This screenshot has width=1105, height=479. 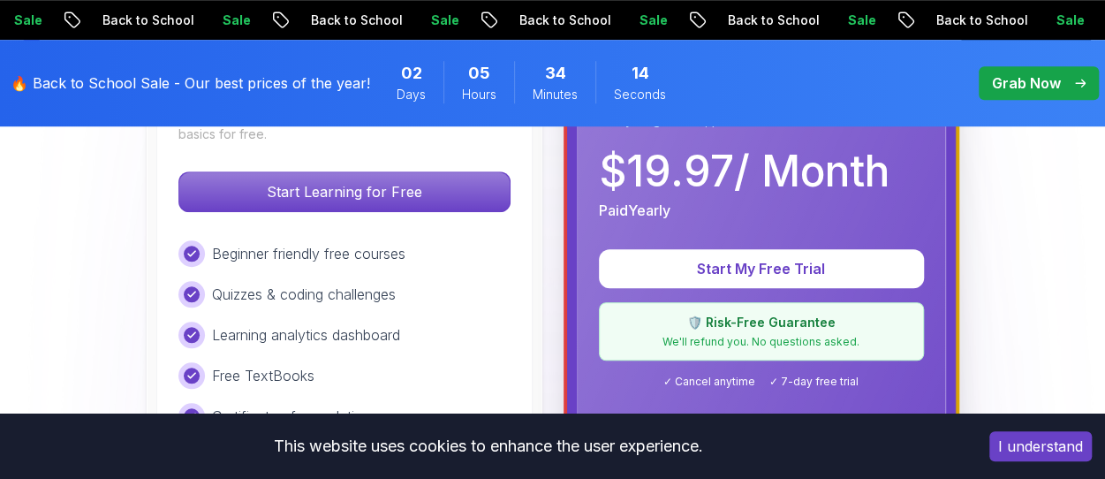 I want to click on a: Start Learning for Free, so click(x=344, y=192).